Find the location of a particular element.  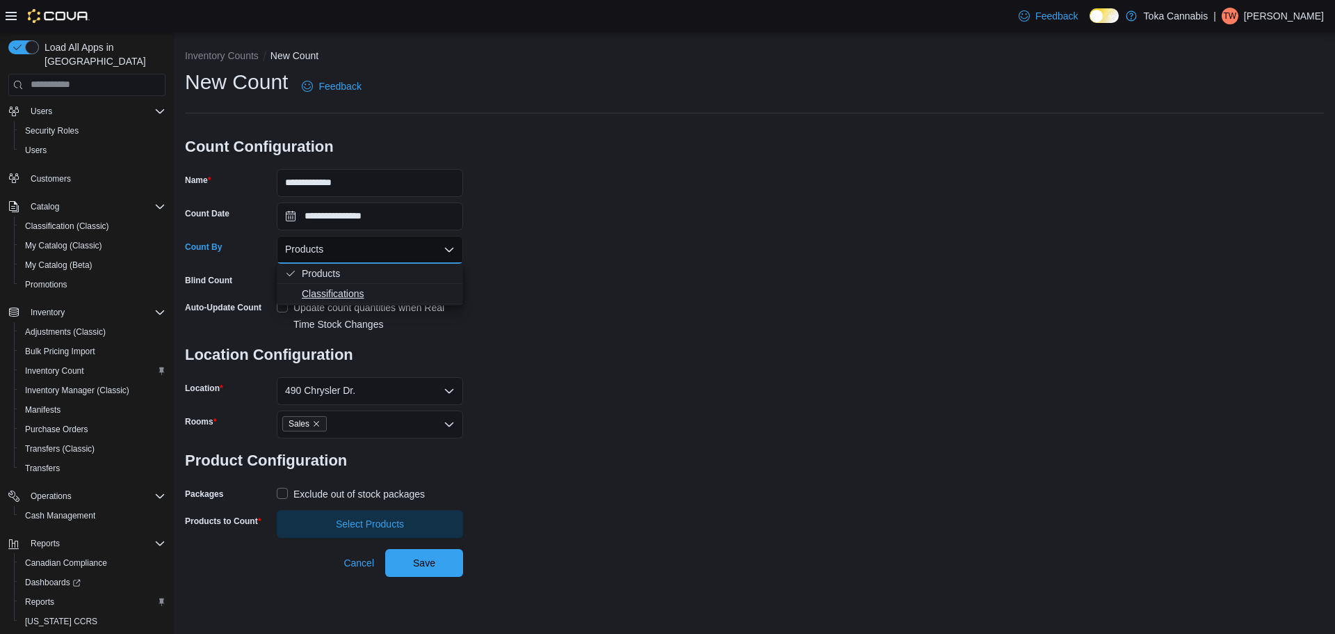

a: Manifests is located at coordinates (42, 410).